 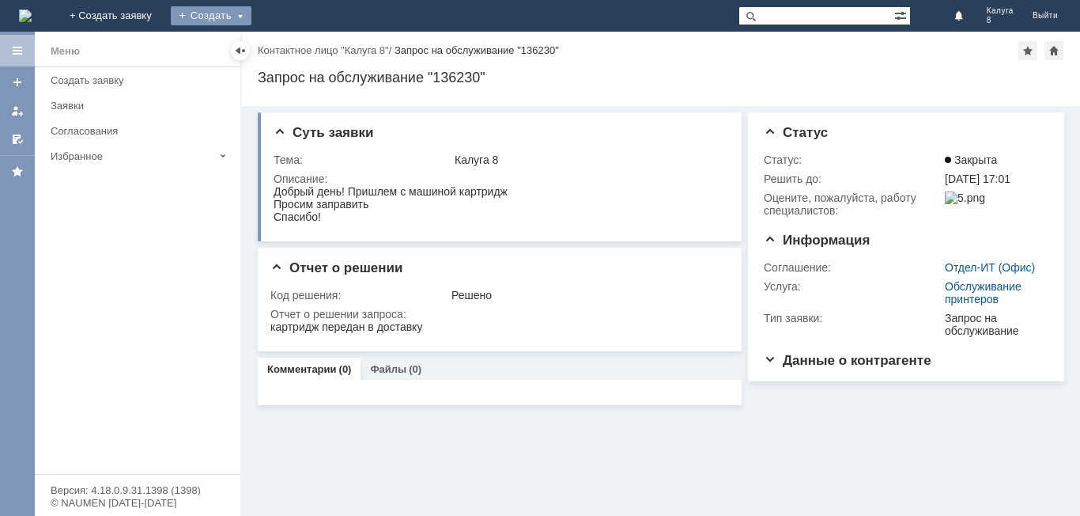 I want to click on div: Избранное, so click(x=132, y=156).